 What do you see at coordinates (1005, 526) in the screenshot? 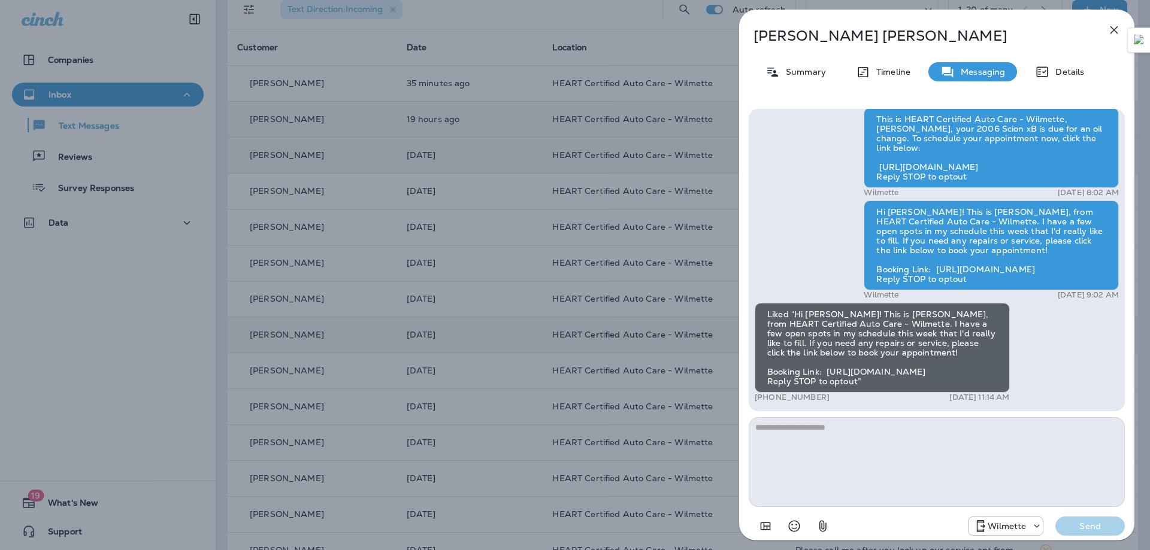
I see `div: +1 (847) 865-9557` at bounding box center [1005, 526].